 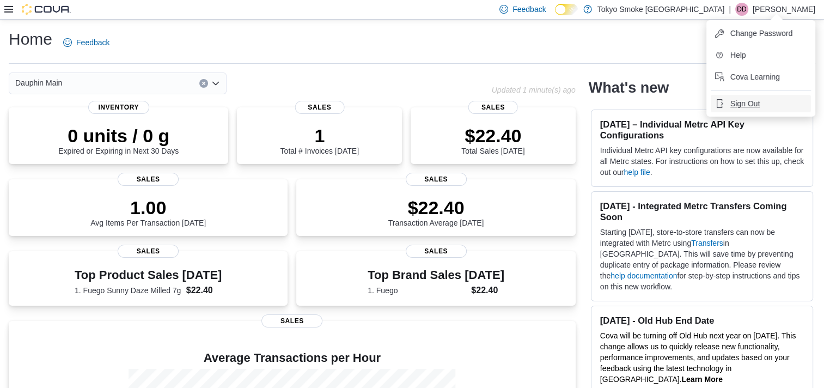 I want to click on div: Darian Demeria, so click(x=742, y=9).